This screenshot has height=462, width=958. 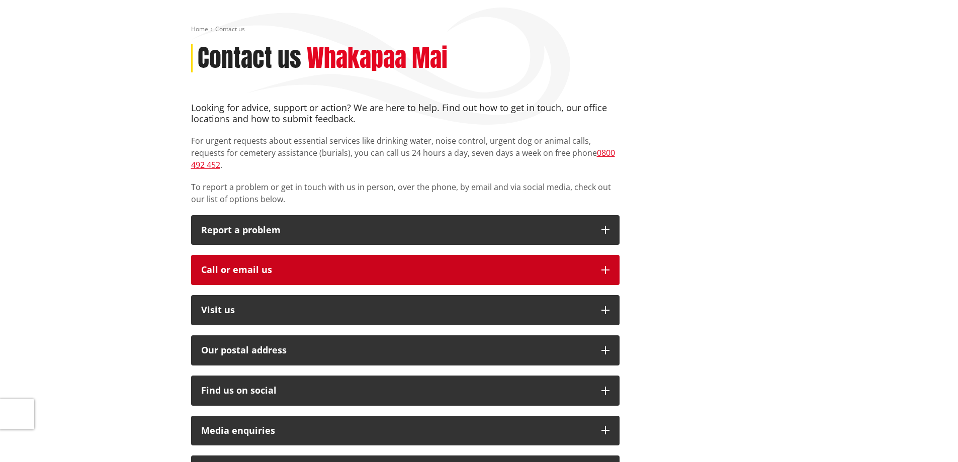 I want to click on button: Our postal address, so click(x=405, y=350).